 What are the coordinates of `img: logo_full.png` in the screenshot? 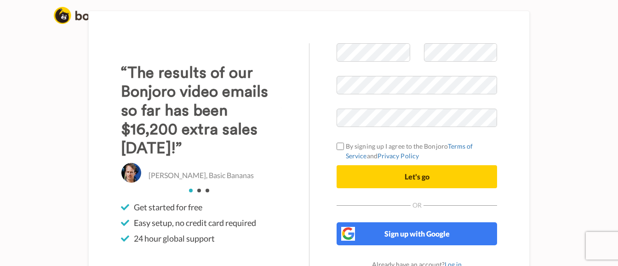 It's located at (87, 15).